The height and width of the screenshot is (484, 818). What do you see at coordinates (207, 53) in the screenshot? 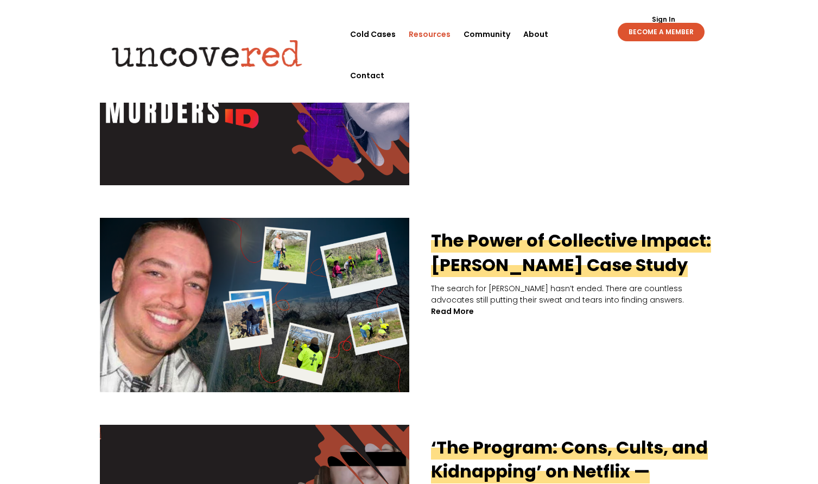
I see `img: Uncovered logo` at bounding box center [207, 53].